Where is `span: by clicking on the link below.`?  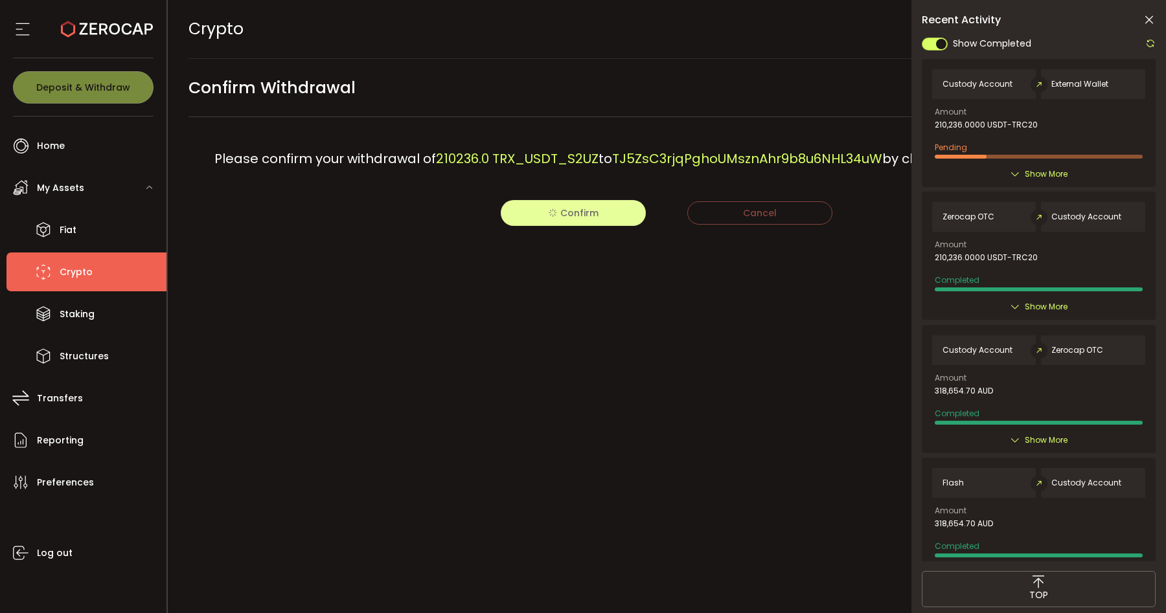 span: by clicking on the link below. is located at coordinates (974, 159).